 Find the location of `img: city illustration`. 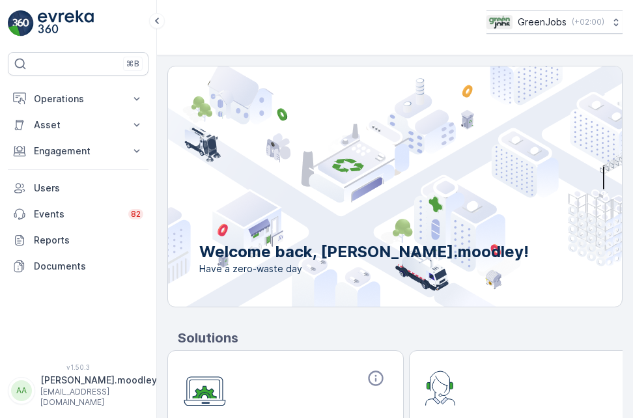

img: city illustration is located at coordinates (340, 186).